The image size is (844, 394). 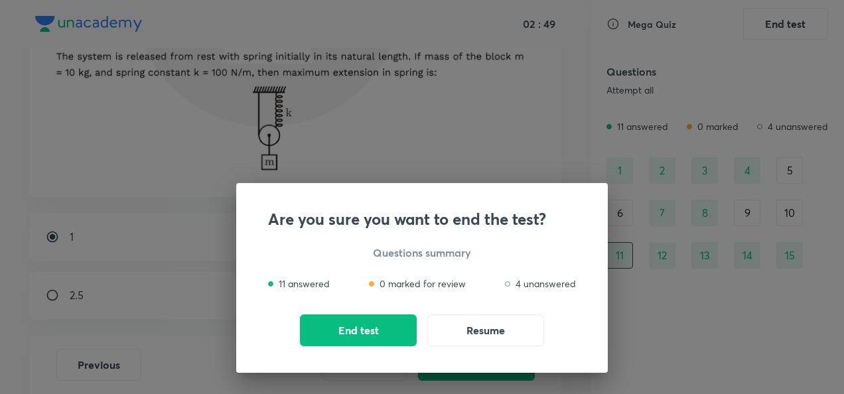 I want to click on button: End test, so click(x=358, y=330).